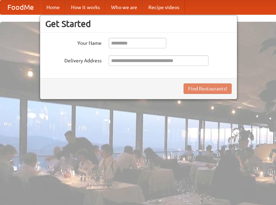 This screenshot has height=205, width=276. I want to click on a: Who we are, so click(124, 7).